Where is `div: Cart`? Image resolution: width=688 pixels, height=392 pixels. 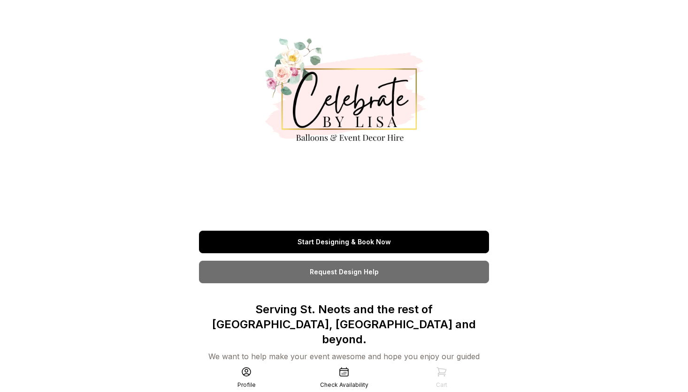 div: Cart is located at coordinates (442, 385).